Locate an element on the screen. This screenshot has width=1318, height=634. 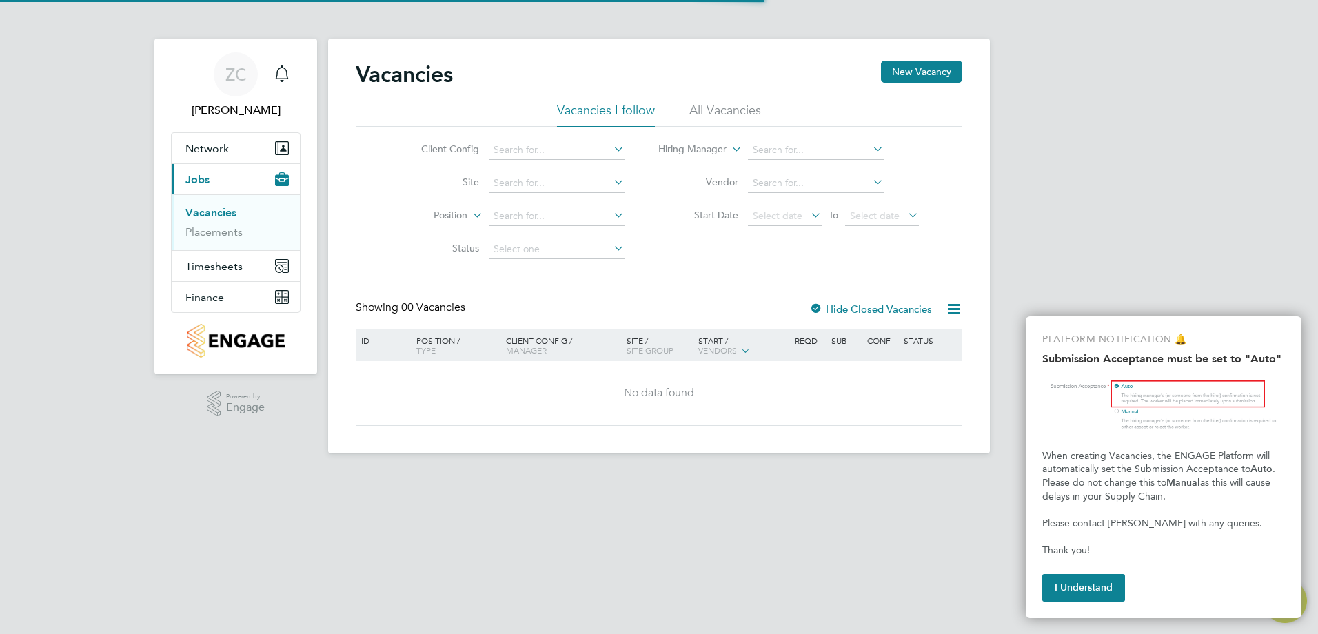
span: Network is located at coordinates (207, 148).